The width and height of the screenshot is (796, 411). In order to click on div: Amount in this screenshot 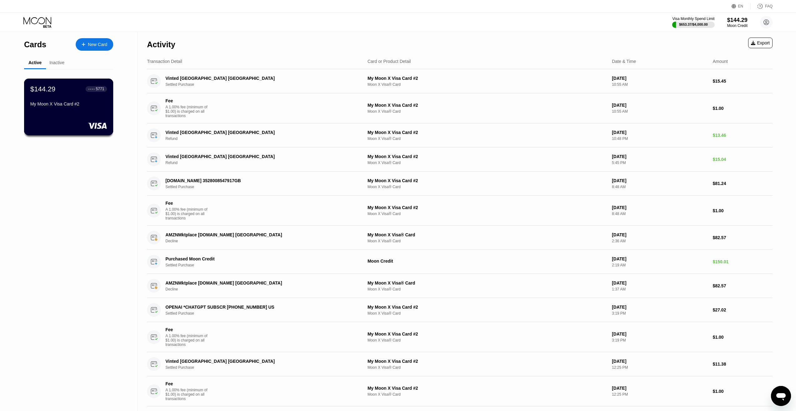, I will do `click(721, 61)`.